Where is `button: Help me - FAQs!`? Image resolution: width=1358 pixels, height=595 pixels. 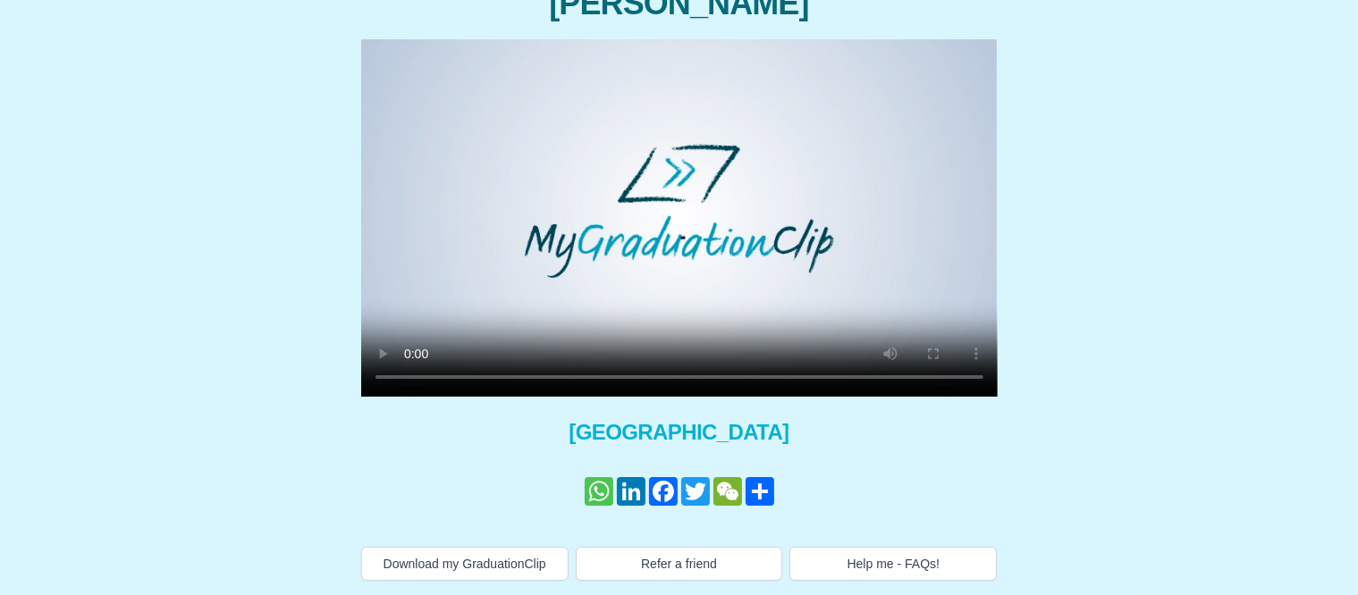
button: Help me - FAQs! is located at coordinates (893, 564).